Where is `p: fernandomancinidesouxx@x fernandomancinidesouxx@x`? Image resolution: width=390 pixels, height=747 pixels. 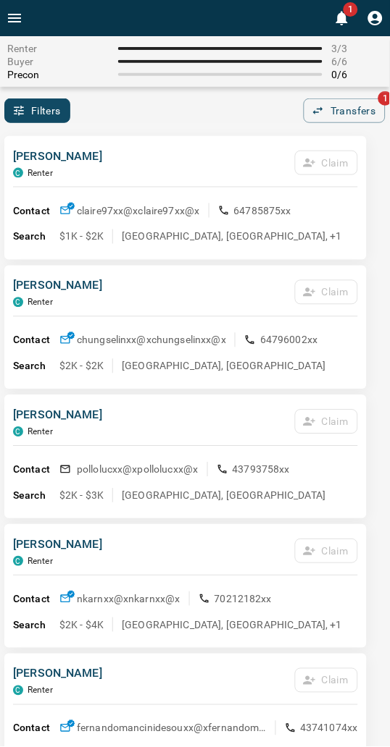 p: fernandomancinidesouxx@x fernandomancinidesouxx@x is located at coordinates (172, 729).